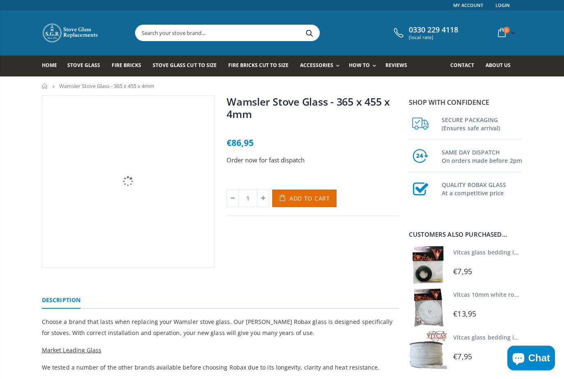 This screenshot has height=379, width=564. Describe the element at coordinates (87, 66) in the screenshot. I see `a: Stove Glass` at that location.